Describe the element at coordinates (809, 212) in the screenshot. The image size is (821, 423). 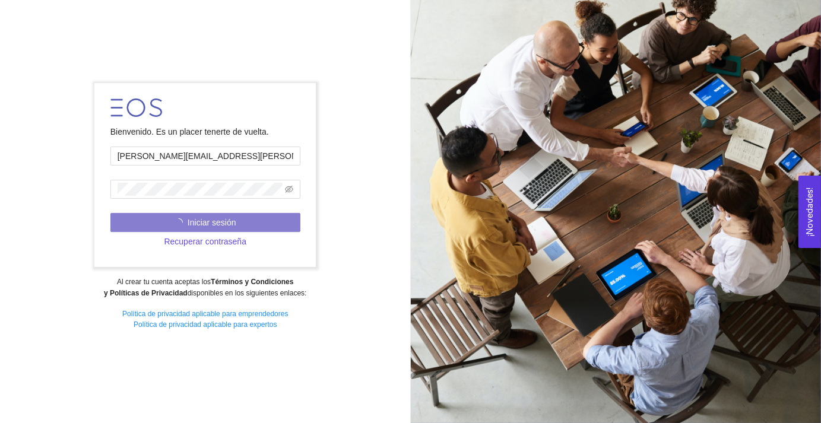
I see `button: Open Feedback Widget` at that location.